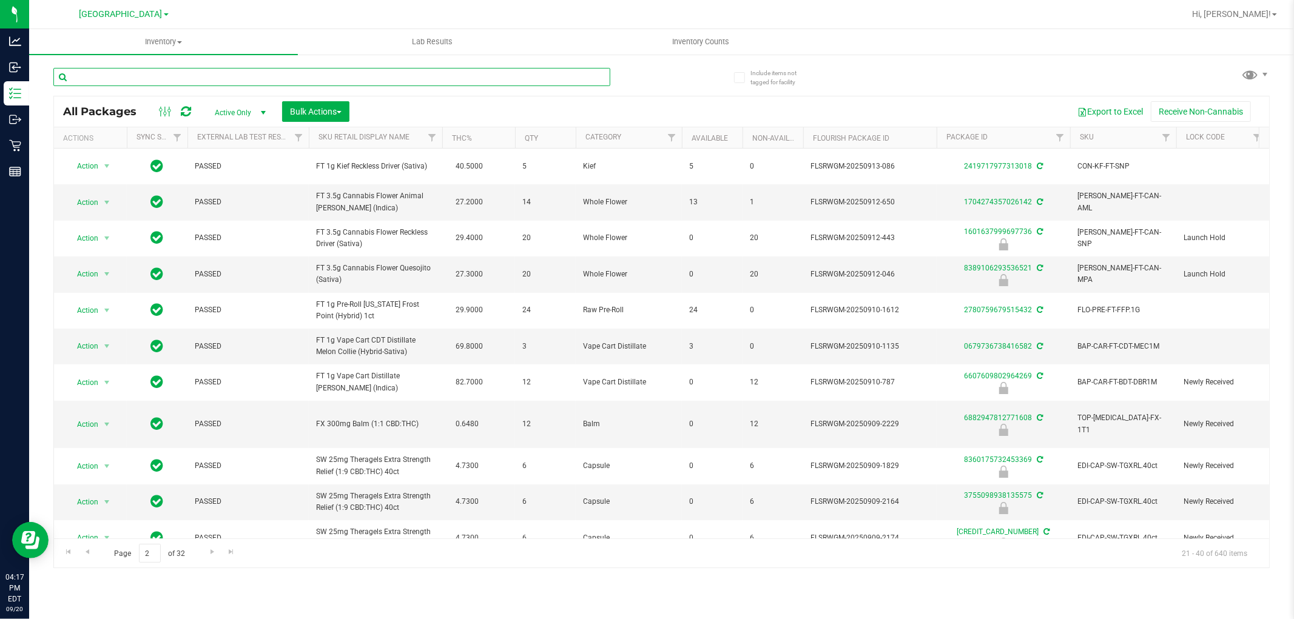 This screenshot has width=1294, height=619. I want to click on span: FLSRWGM-20250912-046, so click(870, 274).